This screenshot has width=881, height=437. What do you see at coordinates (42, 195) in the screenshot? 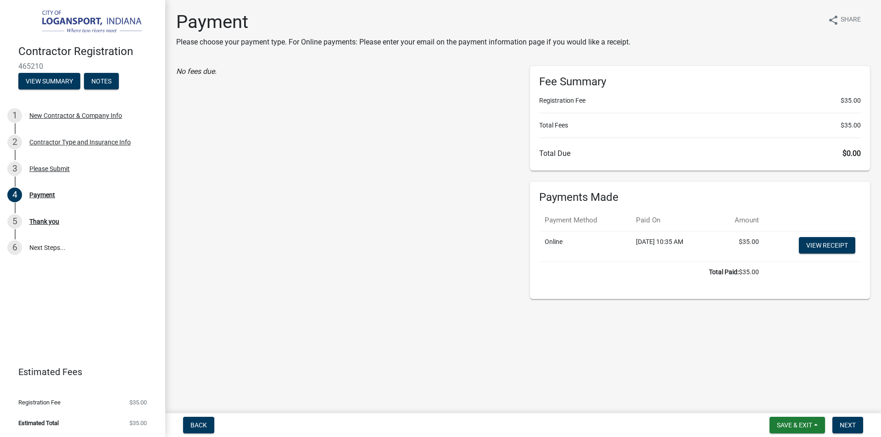
I see `div: Payment` at bounding box center [42, 195].